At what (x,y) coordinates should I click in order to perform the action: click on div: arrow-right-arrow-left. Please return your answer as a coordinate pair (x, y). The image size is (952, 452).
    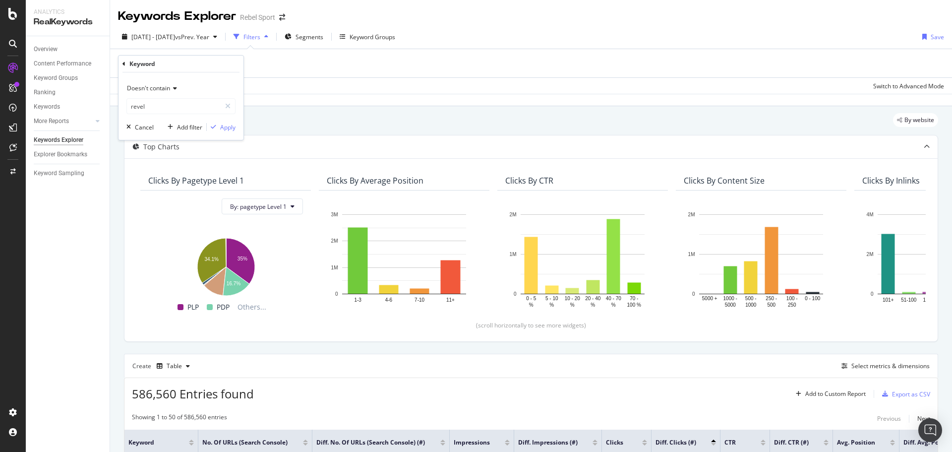
    Looking at the image, I should click on (282, 17).